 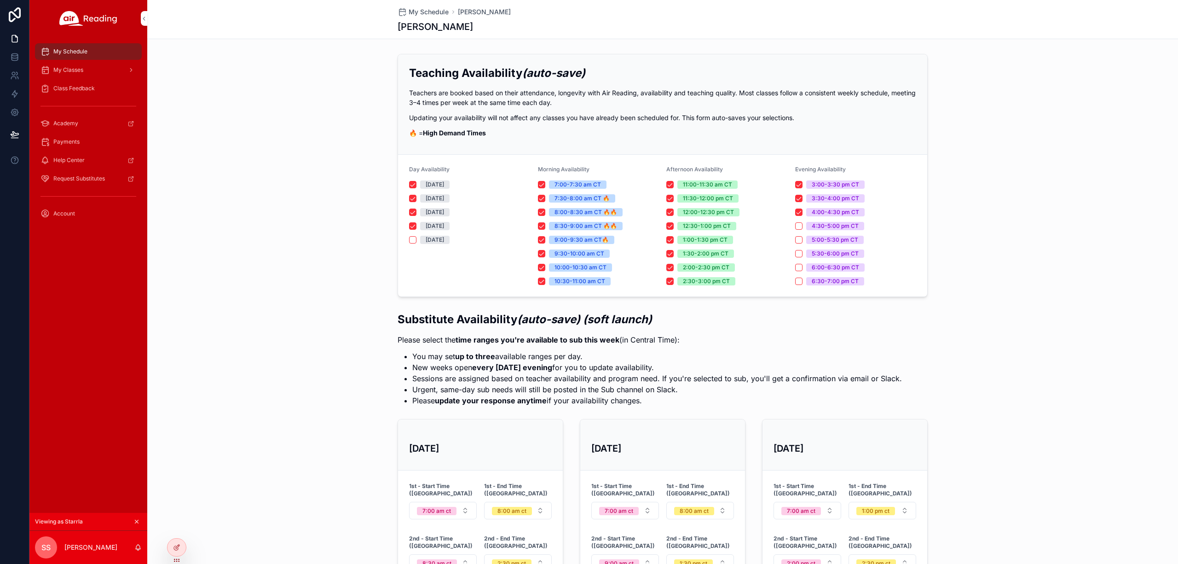 I want to click on strong: time ranges you're available to sub this week, so click(x=538, y=340).